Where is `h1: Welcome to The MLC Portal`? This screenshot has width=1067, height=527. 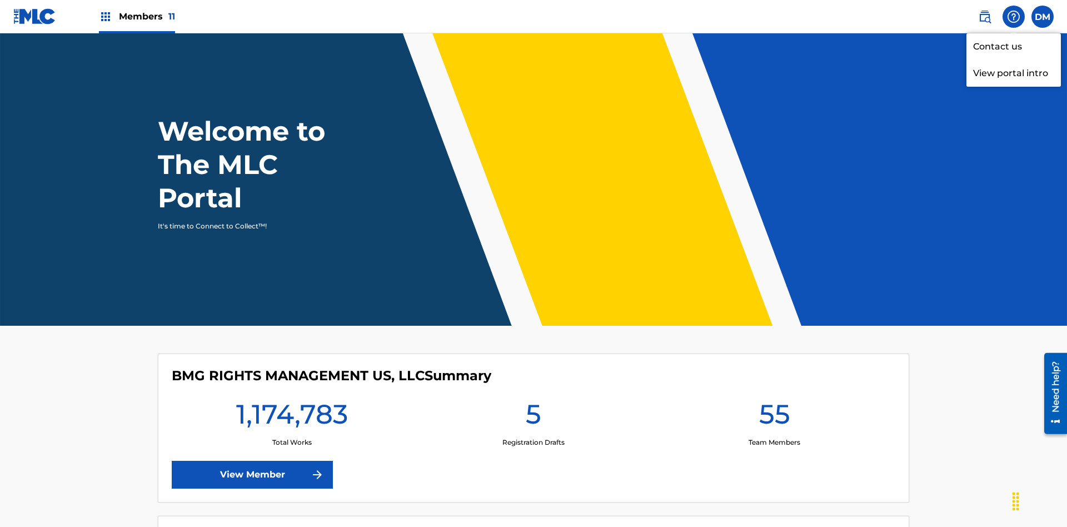
h1: Welcome to The MLC Portal is located at coordinates (262, 164).